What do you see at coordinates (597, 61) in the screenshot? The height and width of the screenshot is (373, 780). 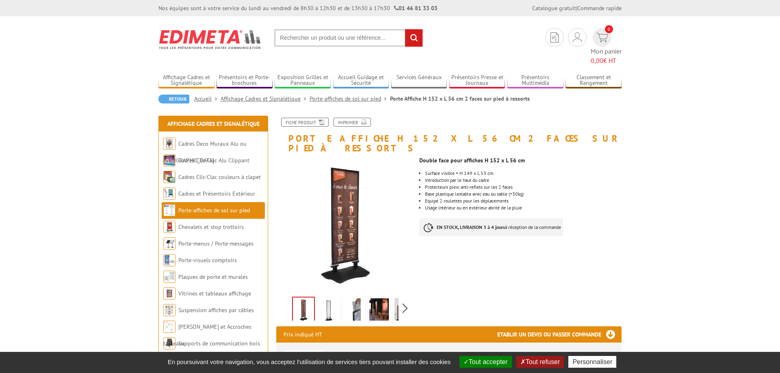 I see `span: 0,00` at bounding box center [597, 61].